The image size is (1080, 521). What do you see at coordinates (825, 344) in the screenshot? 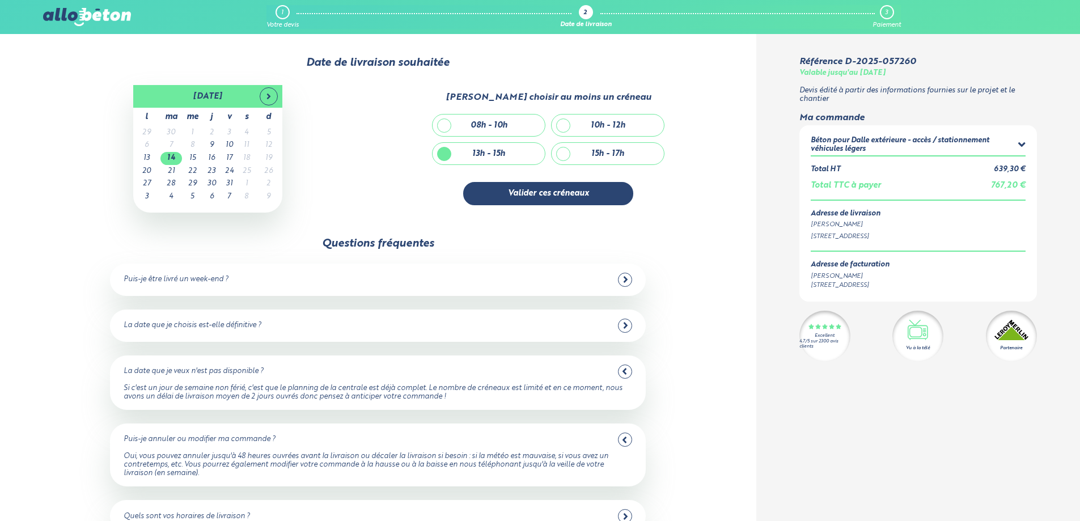
I see `div: 4.7/5 sur 2300 avis clients` at bounding box center [825, 344].